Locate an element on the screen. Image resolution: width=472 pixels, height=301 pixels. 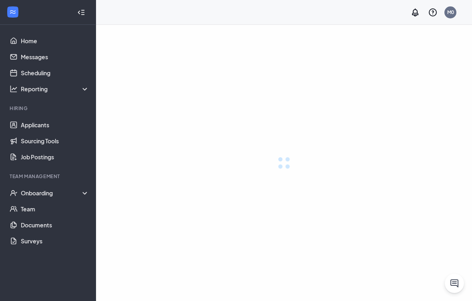
div: Hiring is located at coordinates (48, 108).